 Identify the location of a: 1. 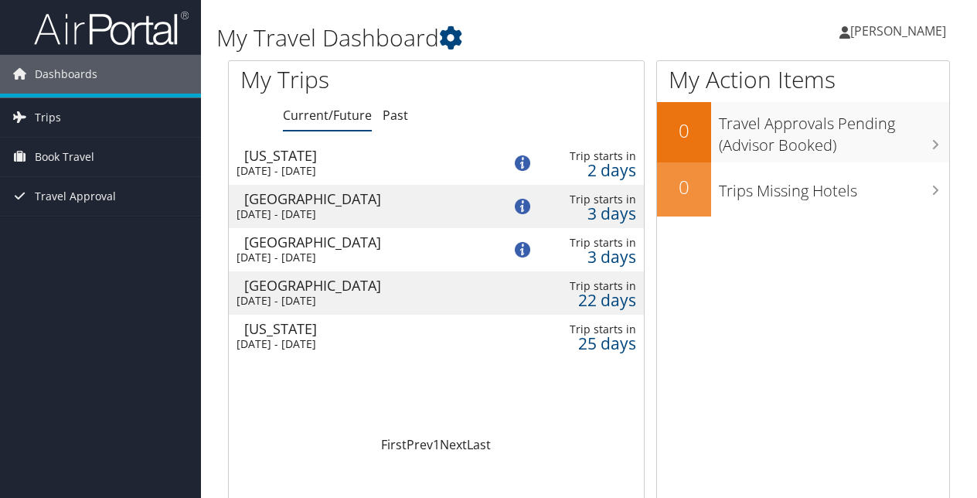
(436, 445).